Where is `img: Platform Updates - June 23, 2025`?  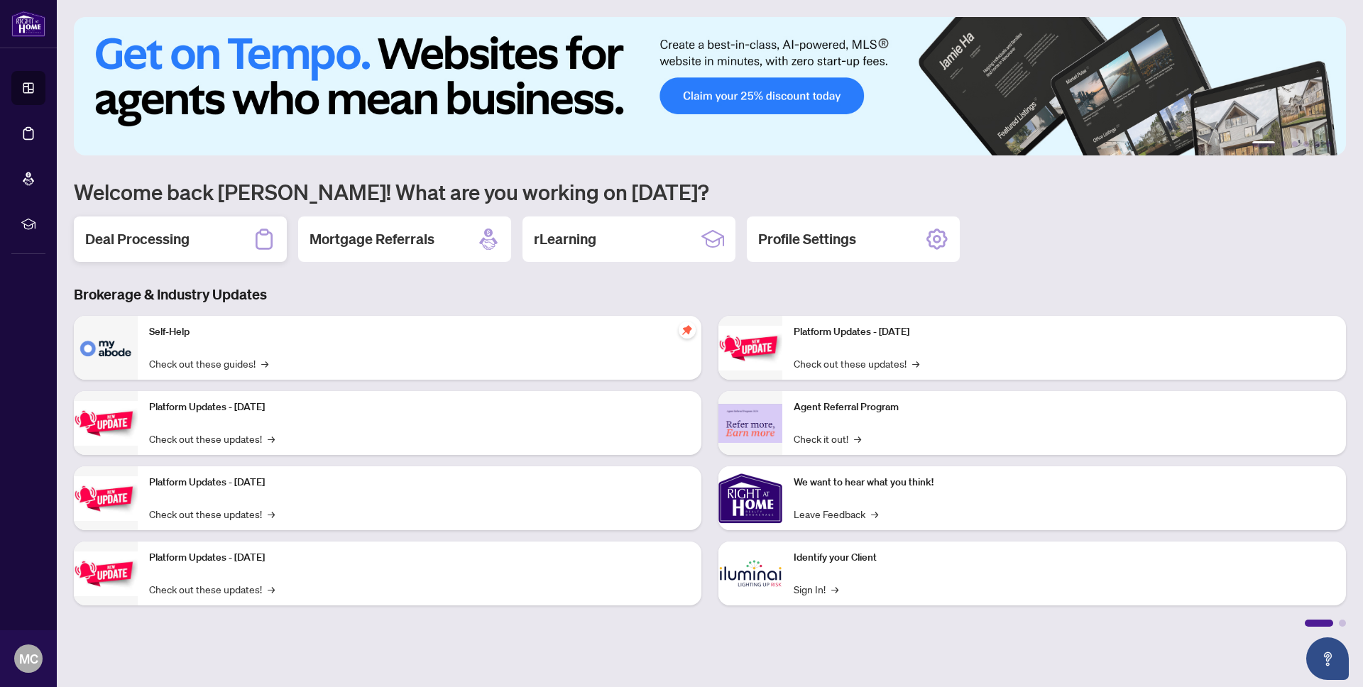 img: Platform Updates - June 23, 2025 is located at coordinates (750, 348).